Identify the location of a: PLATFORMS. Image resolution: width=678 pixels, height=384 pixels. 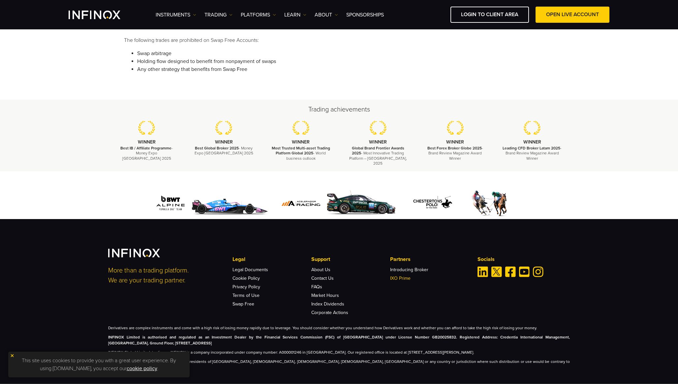
(258, 15).